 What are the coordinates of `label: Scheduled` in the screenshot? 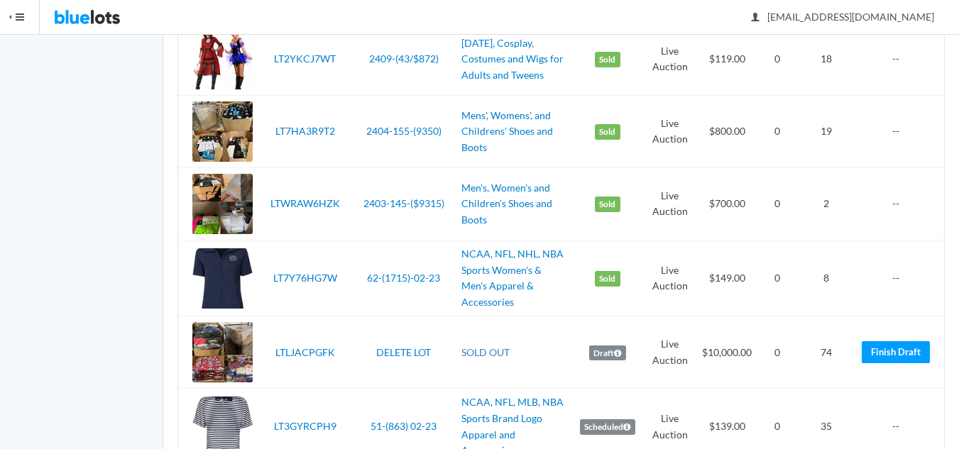 It's located at (608, 427).